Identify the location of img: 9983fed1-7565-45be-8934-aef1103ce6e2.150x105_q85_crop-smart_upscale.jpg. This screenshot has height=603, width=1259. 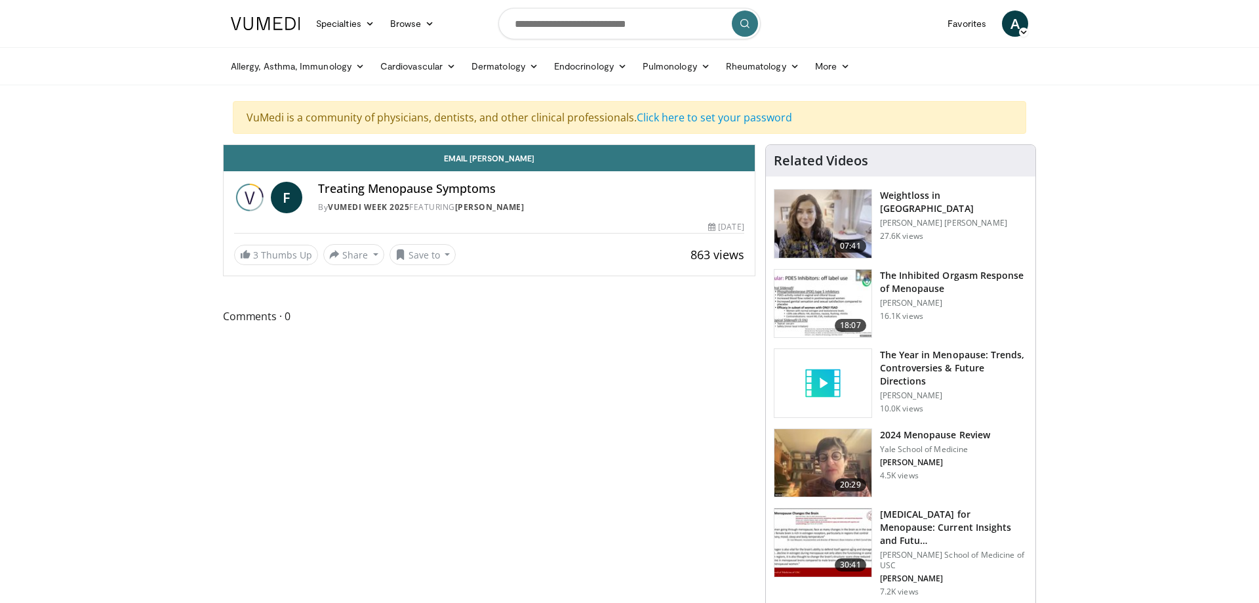
(823, 224).